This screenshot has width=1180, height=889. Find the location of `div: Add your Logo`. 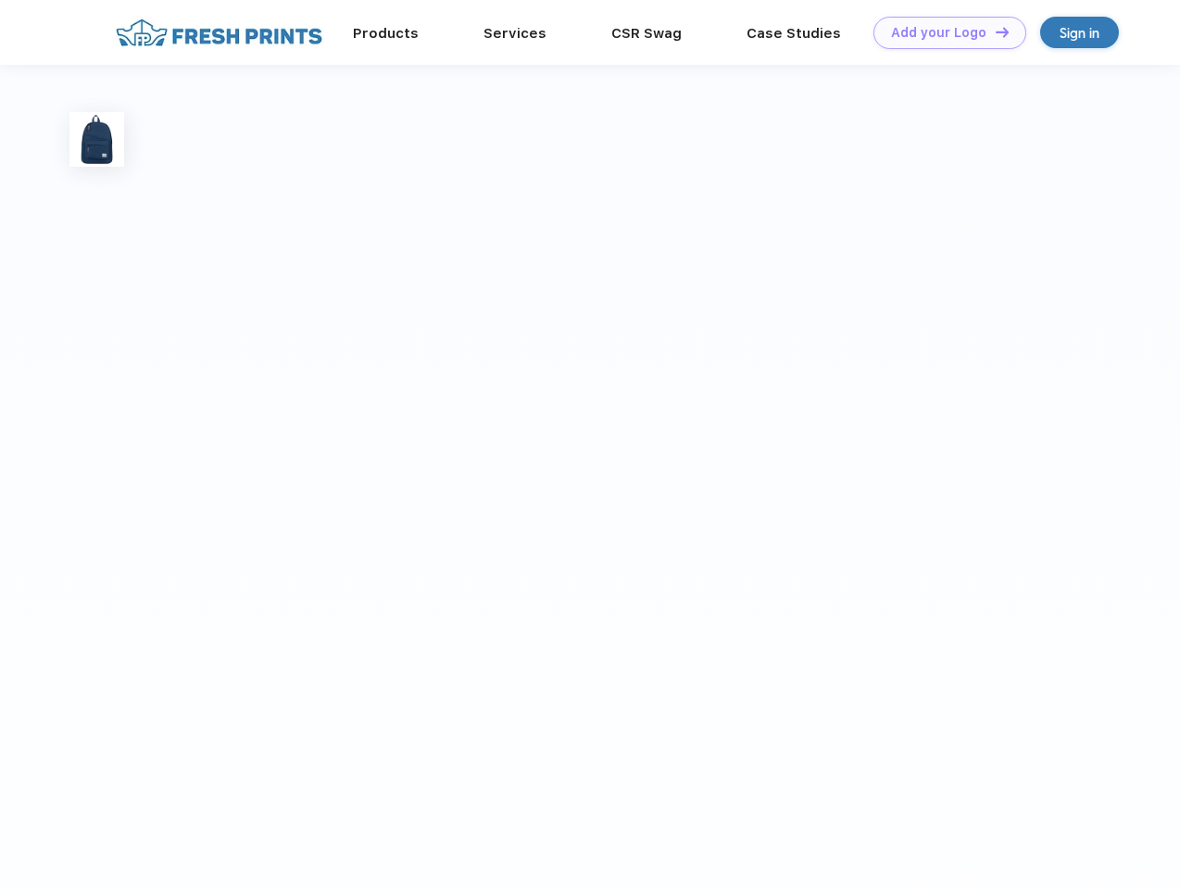

div: Add your Logo is located at coordinates (938, 32).